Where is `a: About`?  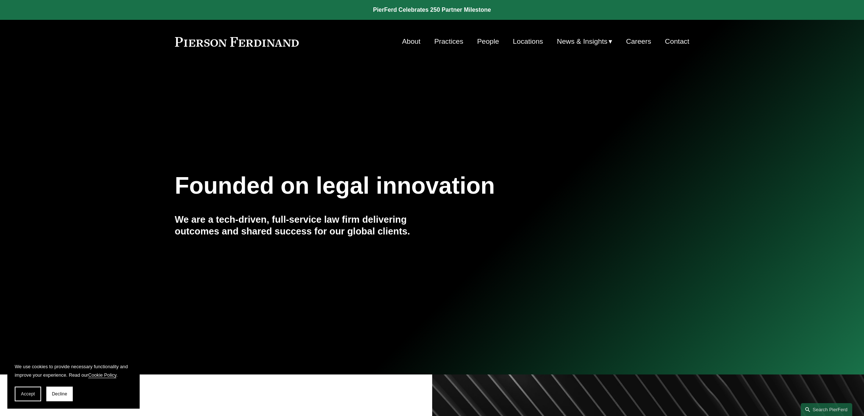 a: About is located at coordinates (411, 42).